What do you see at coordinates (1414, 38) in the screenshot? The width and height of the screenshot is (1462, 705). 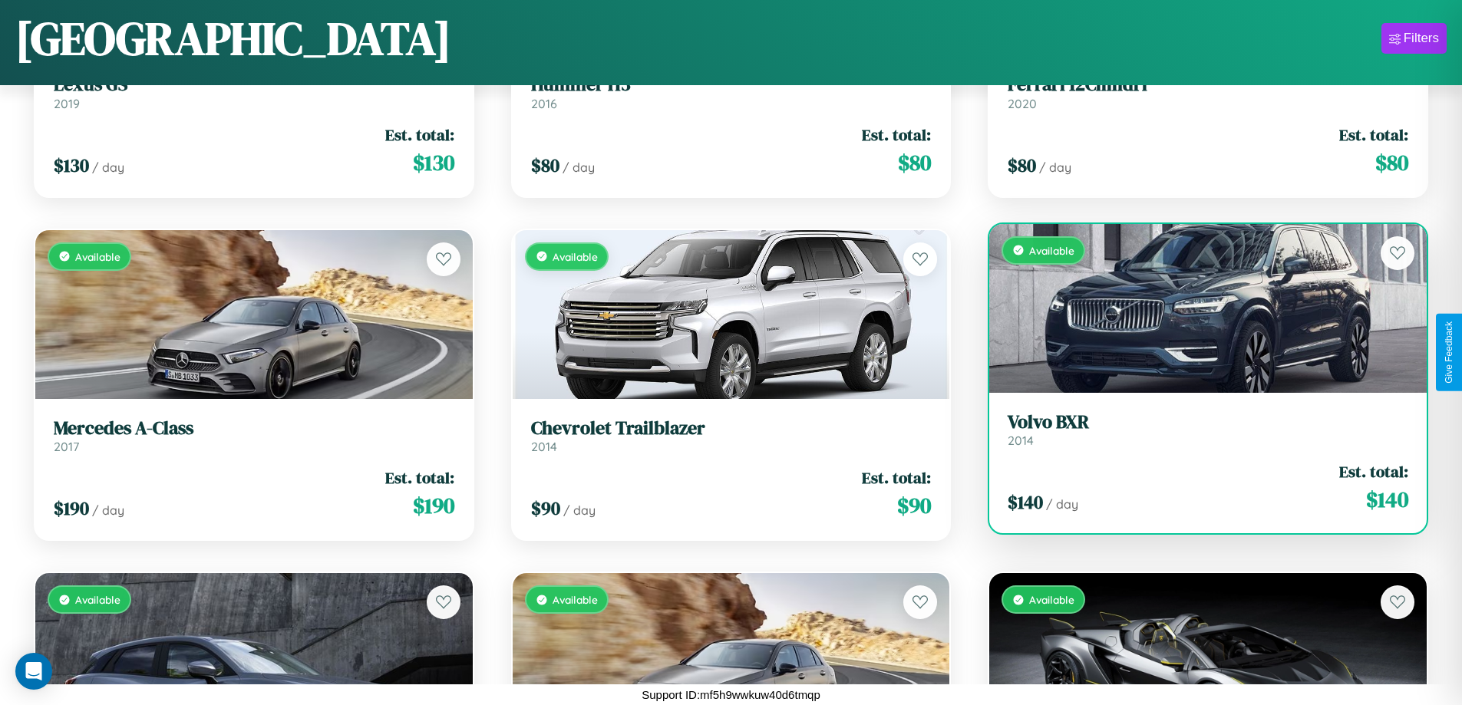 I see `button: Filters` at bounding box center [1414, 38].